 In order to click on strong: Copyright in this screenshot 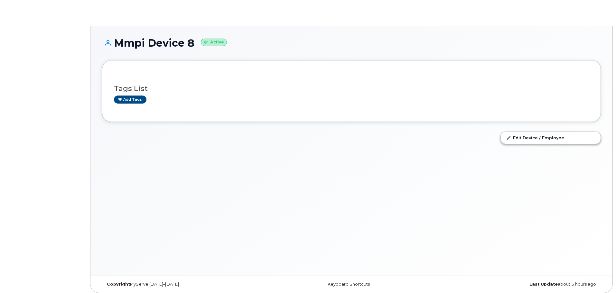, I will do `click(118, 284)`.